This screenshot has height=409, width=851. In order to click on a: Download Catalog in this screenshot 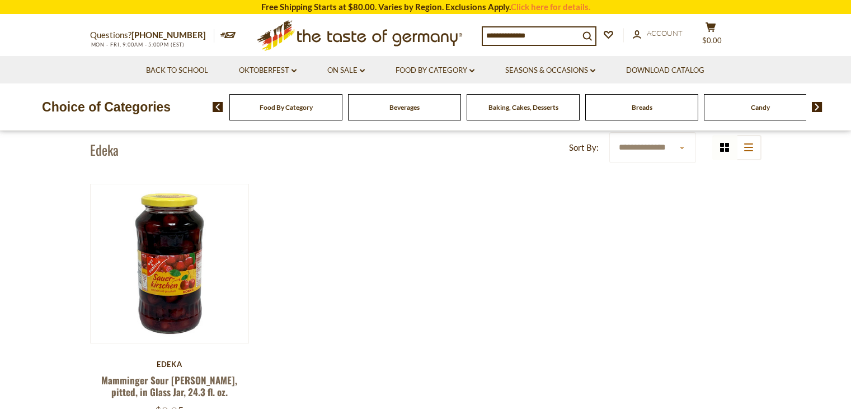, I will do `click(666, 71)`.